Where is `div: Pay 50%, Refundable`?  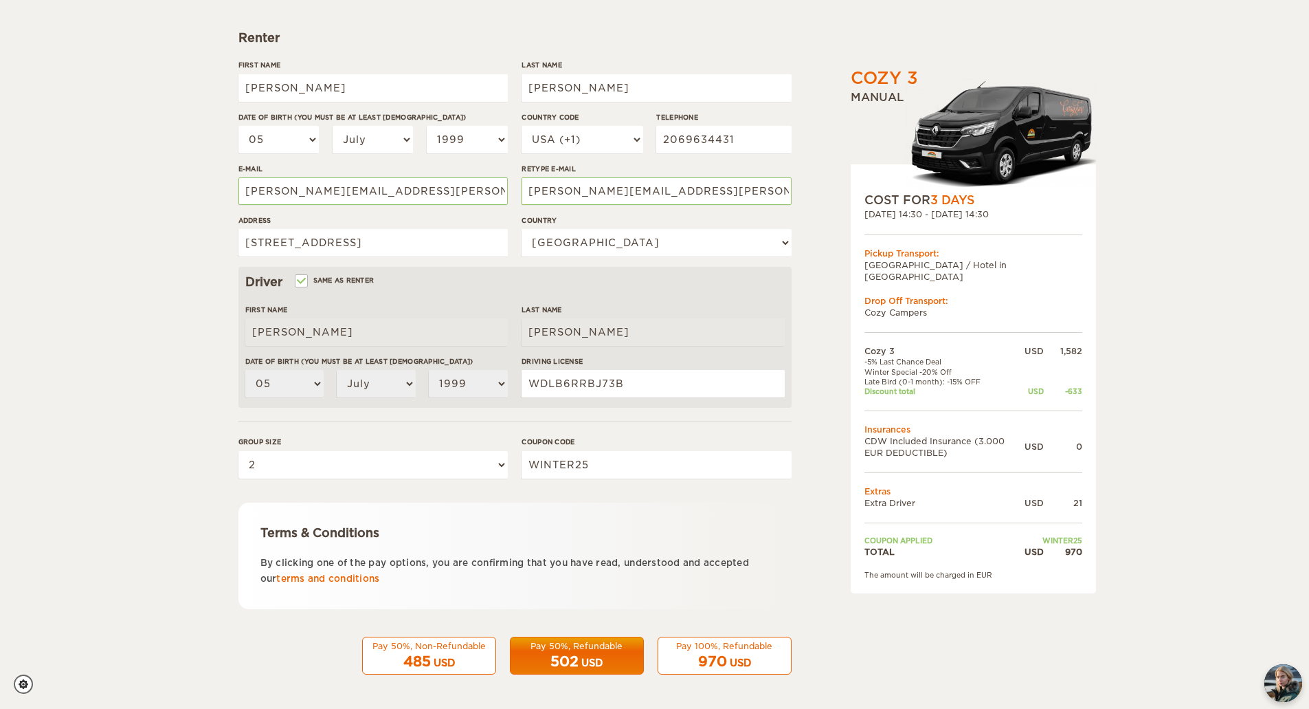
div: Pay 50%, Refundable is located at coordinates (577, 645).